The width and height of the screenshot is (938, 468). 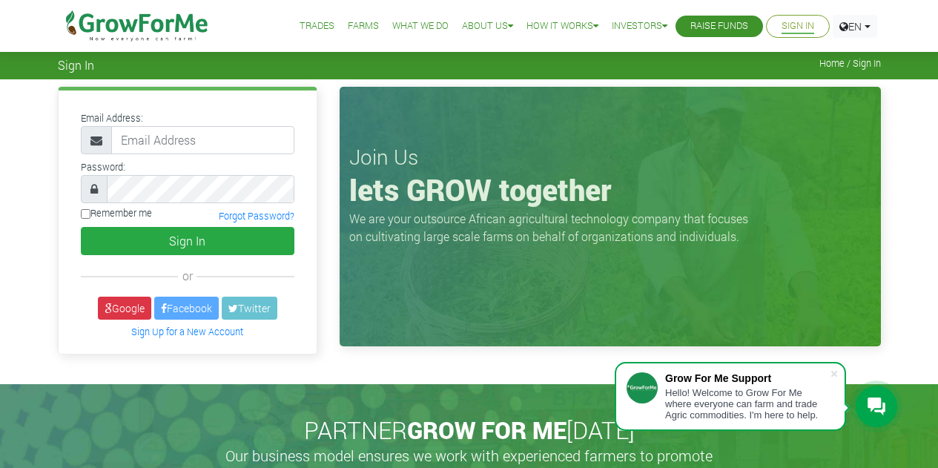 What do you see at coordinates (363, 26) in the screenshot?
I see `a: Farms` at bounding box center [363, 26].